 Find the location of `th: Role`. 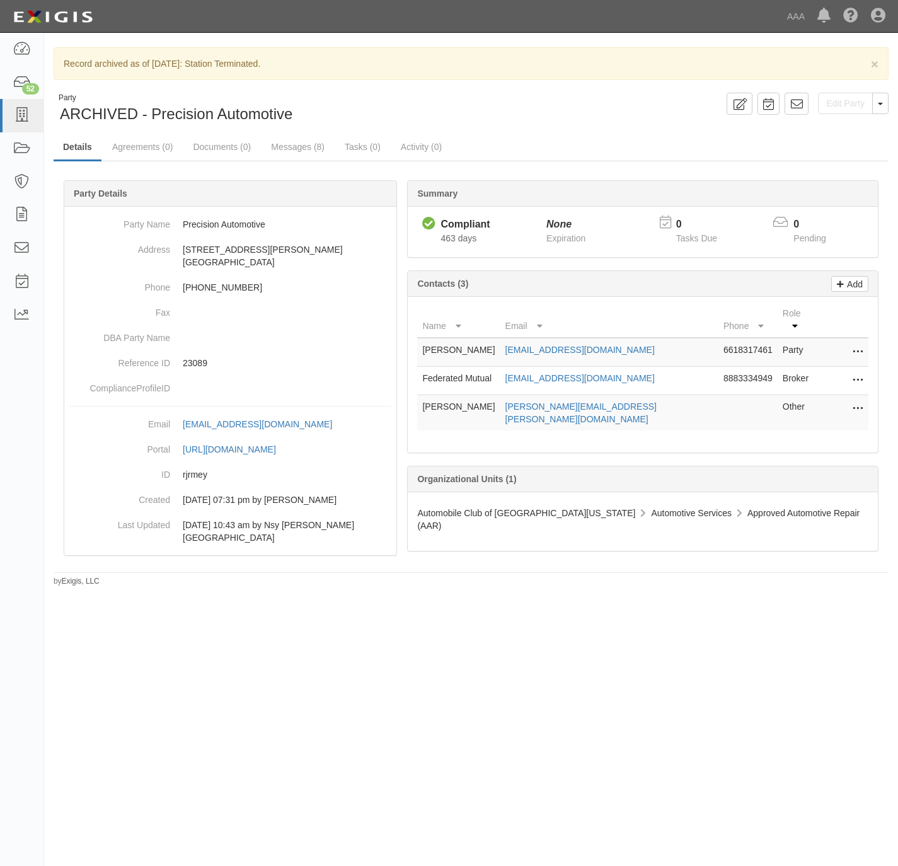

th: Role is located at coordinates (798, 320).